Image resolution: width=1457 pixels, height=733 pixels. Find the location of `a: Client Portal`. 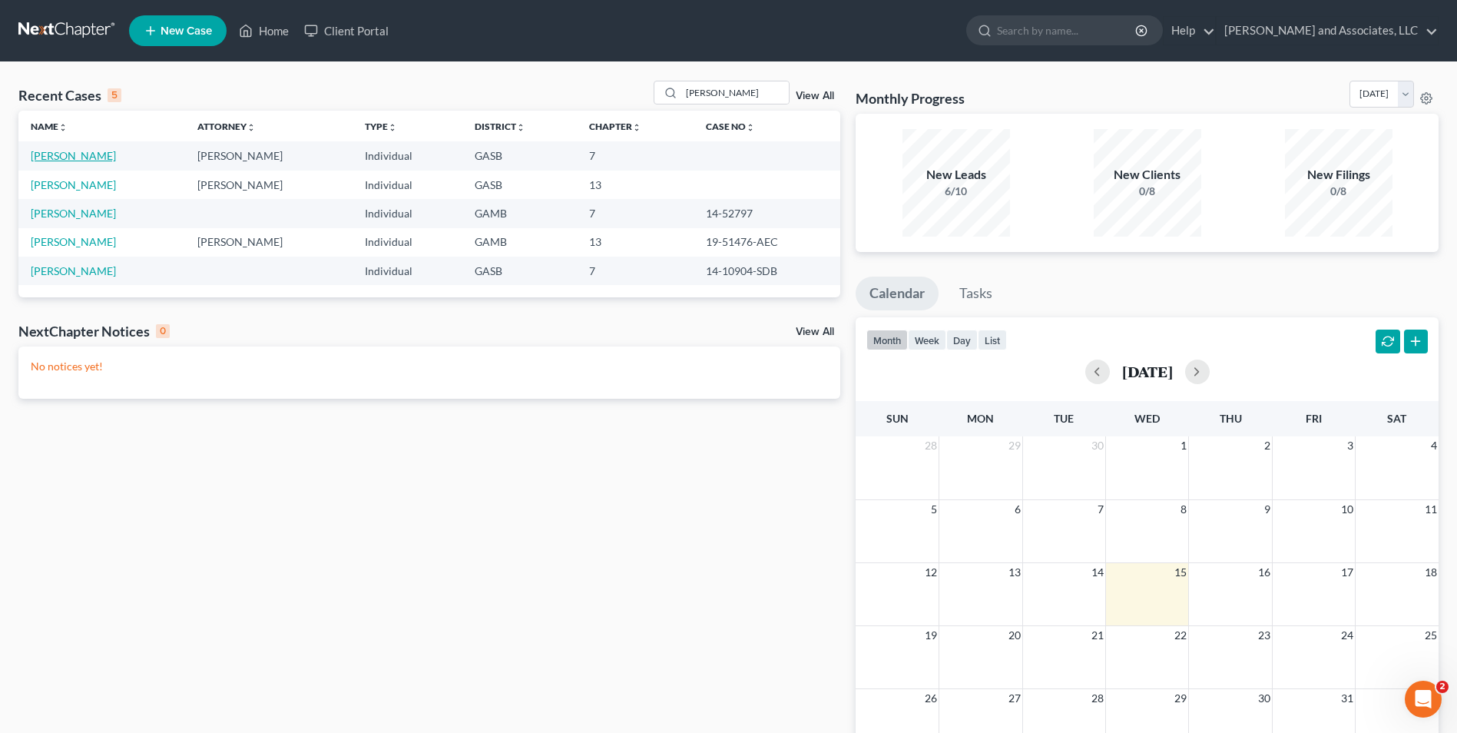

a: Client Portal is located at coordinates (346, 31).